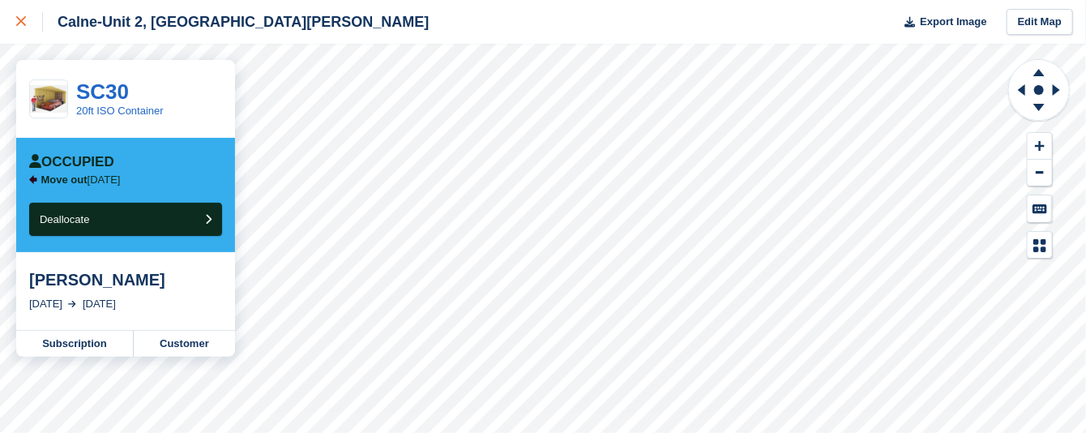 Image resolution: width=1086 pixels, height=433 pixels. What do you see at coordinates (64, 179) in the screenshot?
I see `span: Move out` at bounding box center [64, 179].